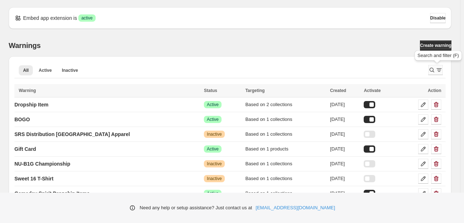 The image size is (464, 223). What do you see at coordinates (25, 149) in the screenshot?
I see `a: Gift Card` at bounding box center [25, 149].